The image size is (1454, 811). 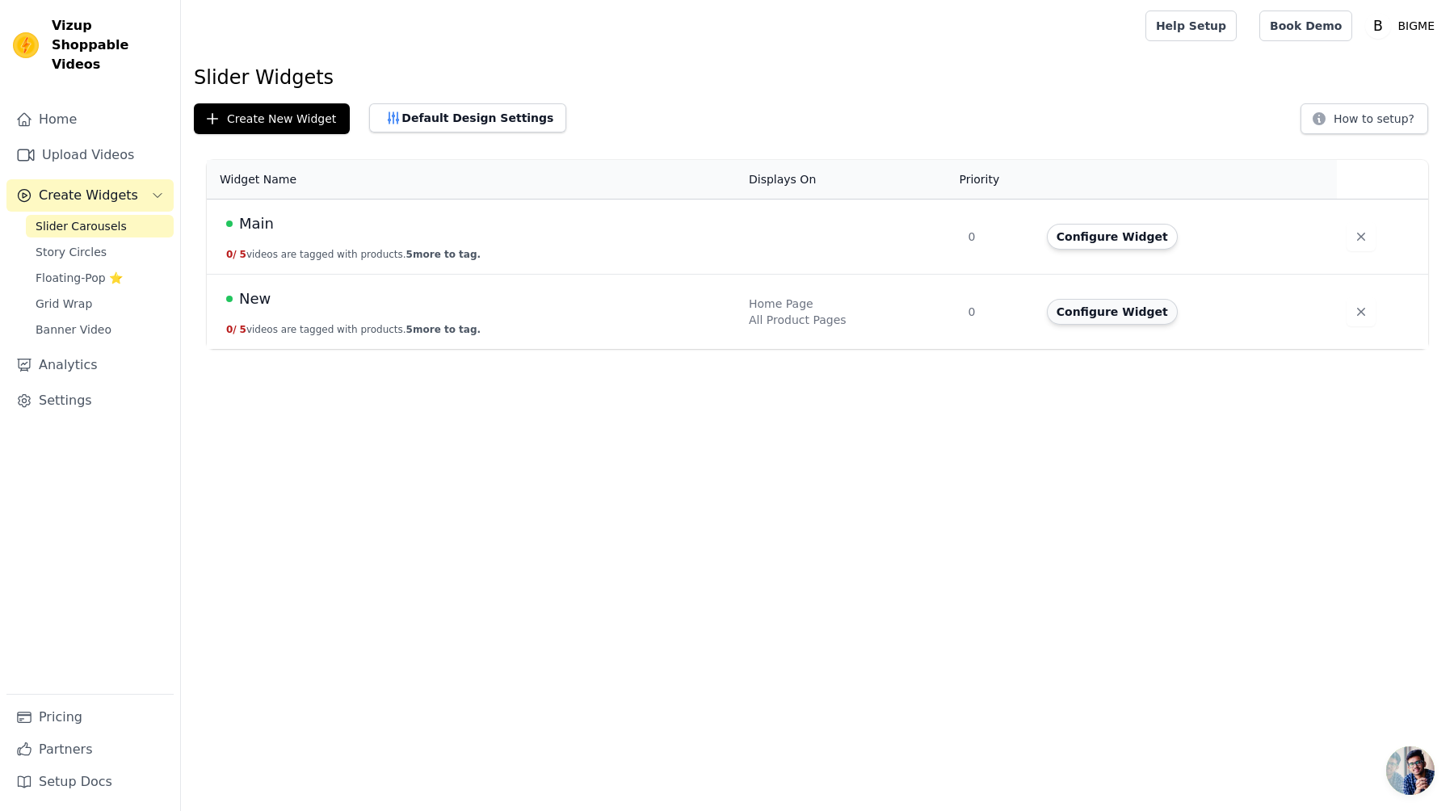 What do you see at coordinates (90, 155) in the screenshot?
I see `a: Upload Videos` at bounding box center [90, 155].